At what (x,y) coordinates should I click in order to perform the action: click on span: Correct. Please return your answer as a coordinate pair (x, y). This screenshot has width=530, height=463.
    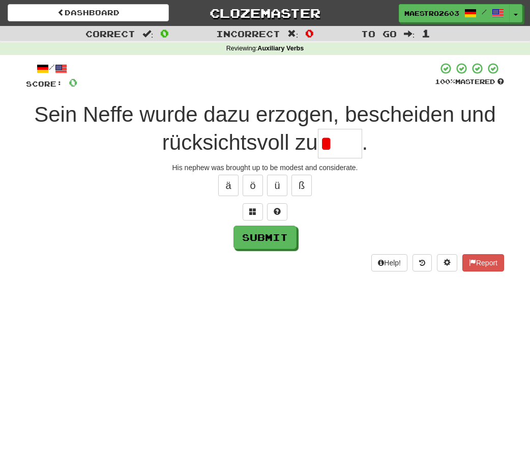
    Looking at the image, I should click on (110, 34).